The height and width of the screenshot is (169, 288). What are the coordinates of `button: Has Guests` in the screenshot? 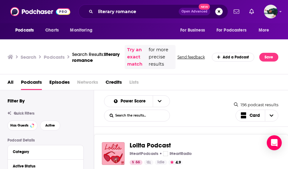 It's located at (22, 125).